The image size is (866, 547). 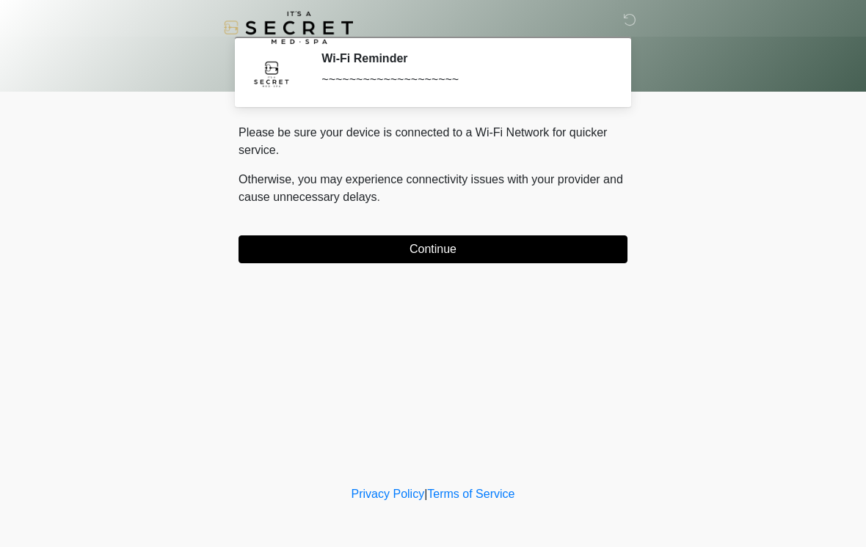 I want to click on img: It's A Secret Med Spa Logo, so click(x=288, y=27).